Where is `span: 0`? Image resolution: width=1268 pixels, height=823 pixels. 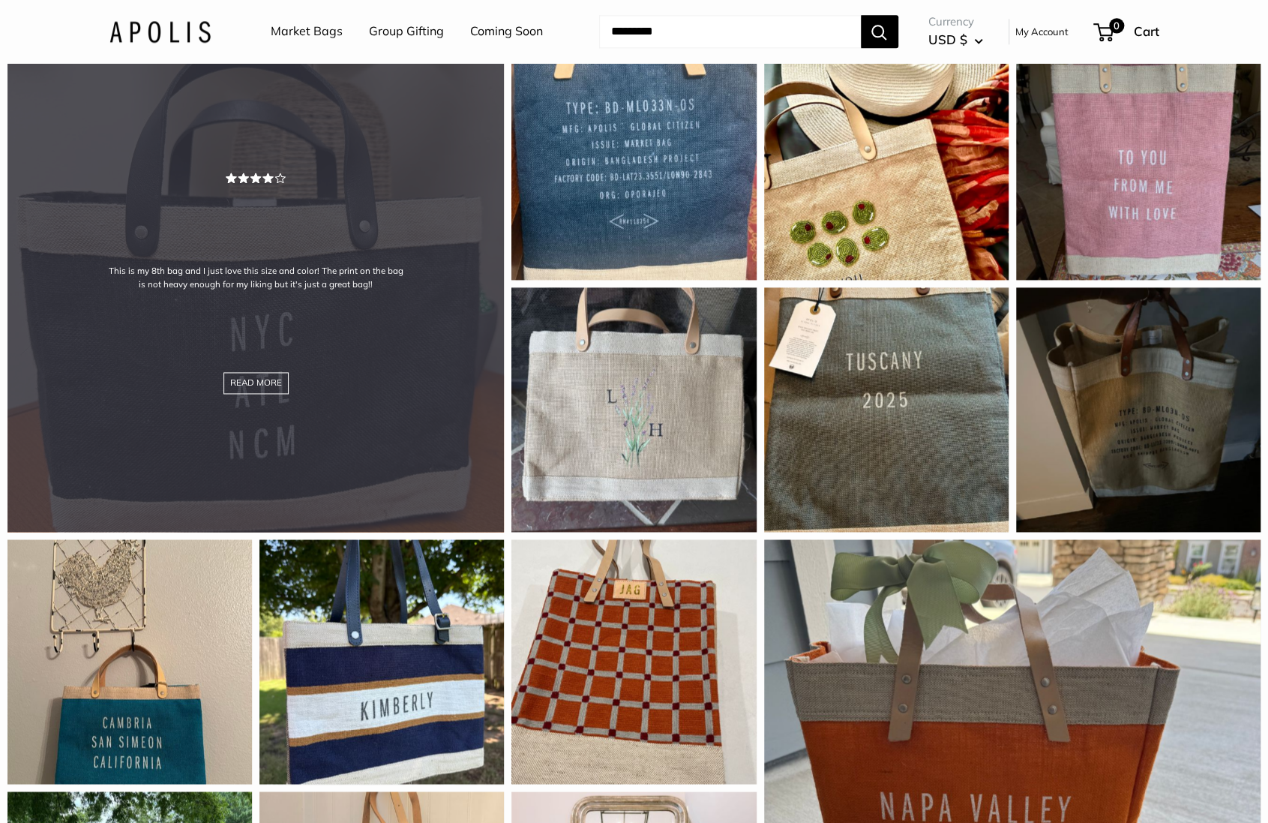 span: 0 is located at coordinates (1116, 25).